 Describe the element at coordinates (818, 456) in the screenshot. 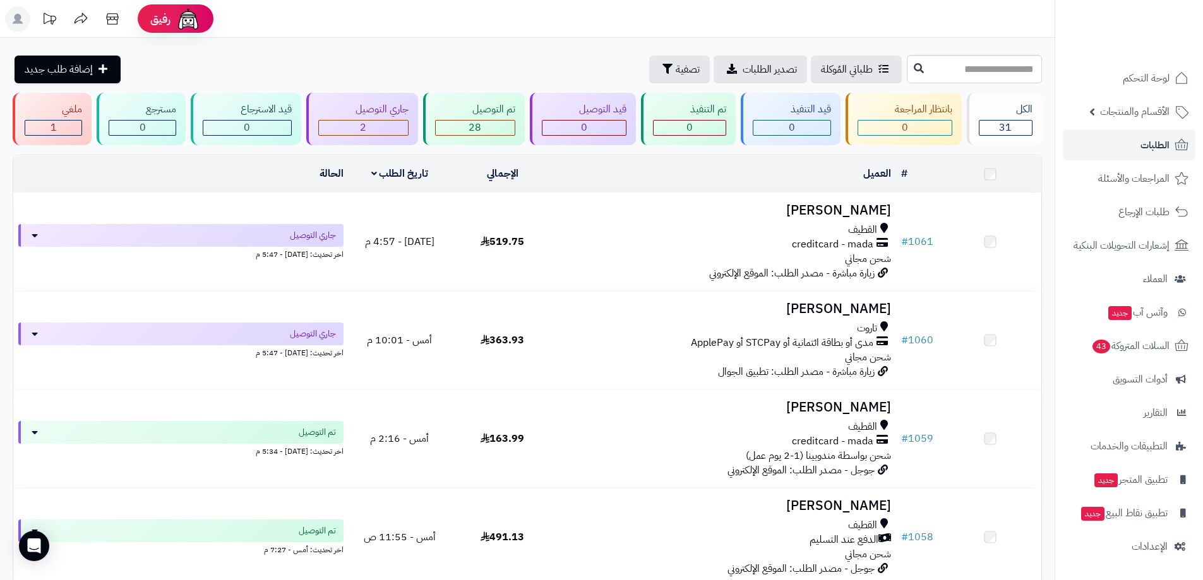

I see `span: شحن بواسطة مندوبينا (1-2 يوم عمل)` at that location.